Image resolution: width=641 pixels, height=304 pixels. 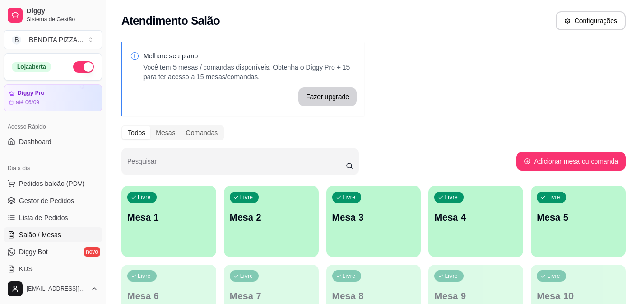 What do you see at coordinates (84, 67) in the screenshot?
I see `button: Alterar Status` at bounding box center [84, 67].